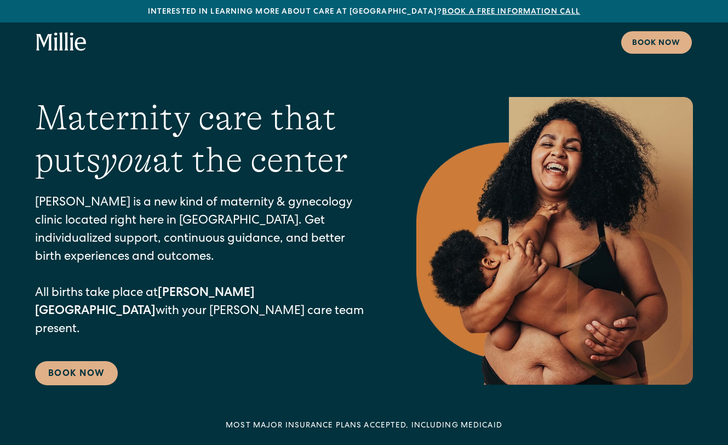 This screenshot has height=445, width=728. Describe the element at coordinates (554, 241) in the screenshot. I see `img: Smiling mother with her baby in arms, celebrating body positivity and the nurturing bond of postp...` at that location.